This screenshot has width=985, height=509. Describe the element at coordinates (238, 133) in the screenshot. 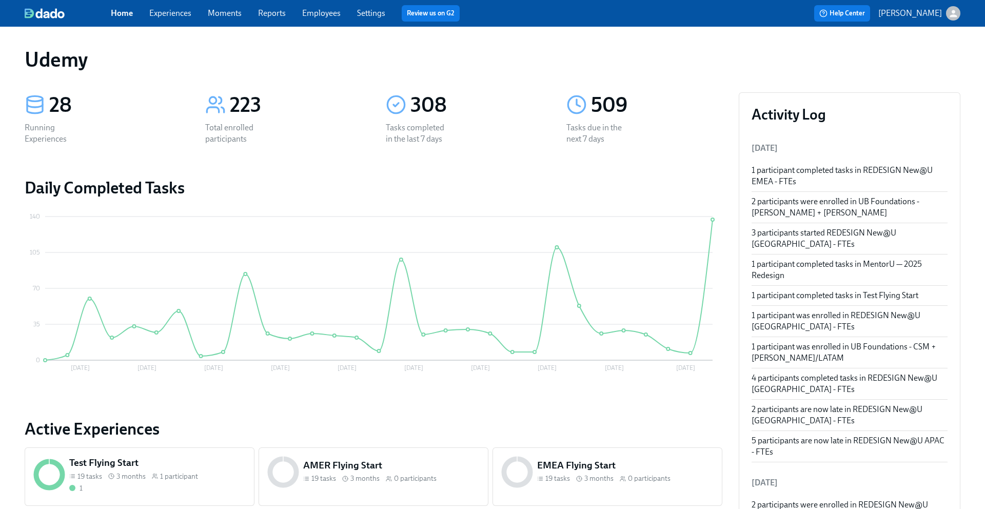

I see `div: Total enrolled participants` at that location.